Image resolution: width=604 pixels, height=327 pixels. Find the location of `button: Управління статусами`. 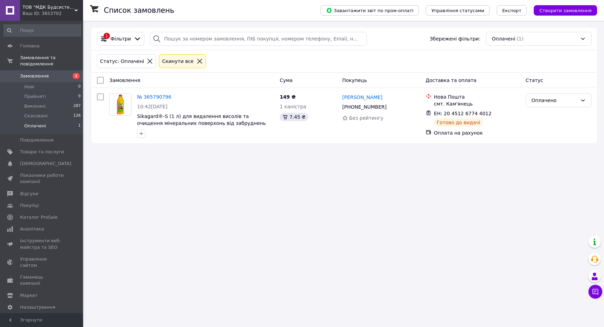

button: Управління статусами is located at coordinates (458, 10).